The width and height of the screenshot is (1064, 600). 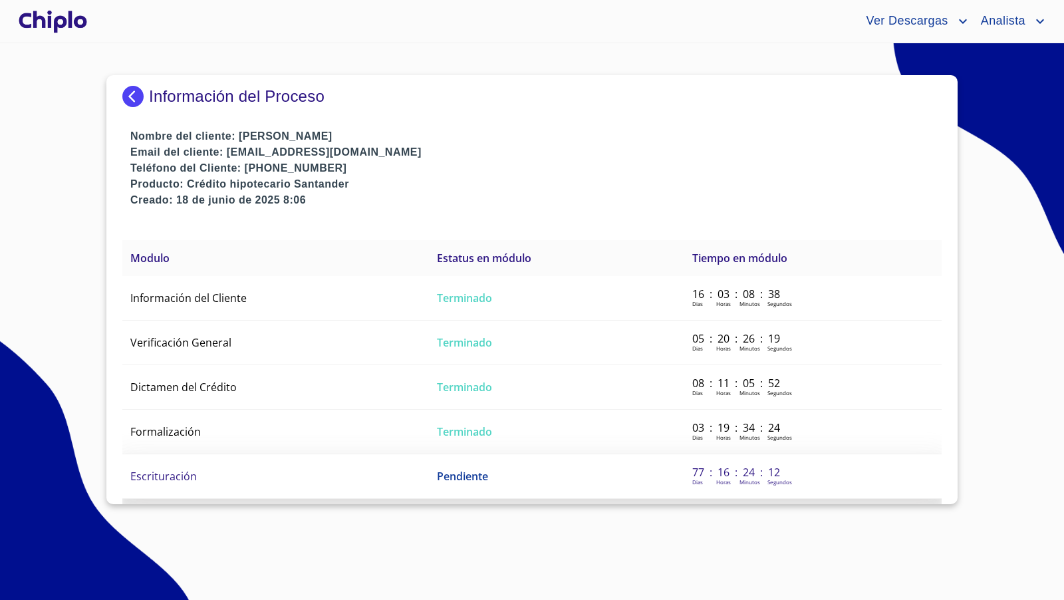 I want to click on span: Formalización, so click(x=166, y=431).